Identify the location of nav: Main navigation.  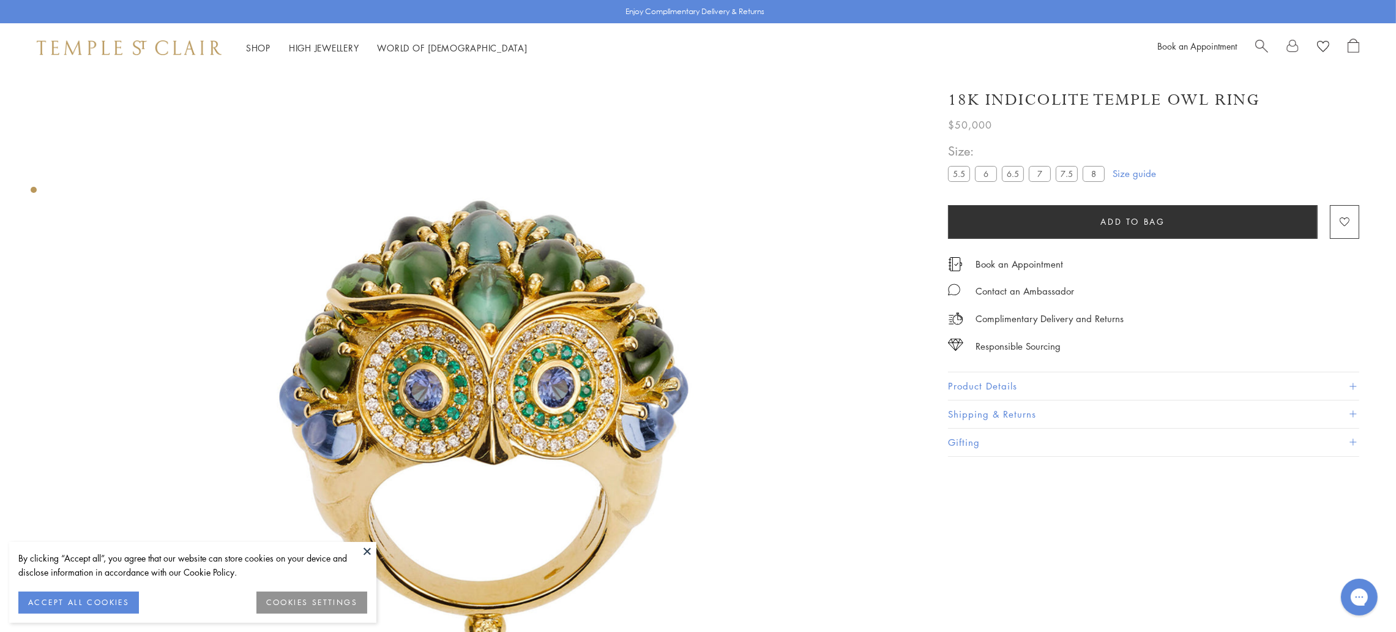
(387, 48).